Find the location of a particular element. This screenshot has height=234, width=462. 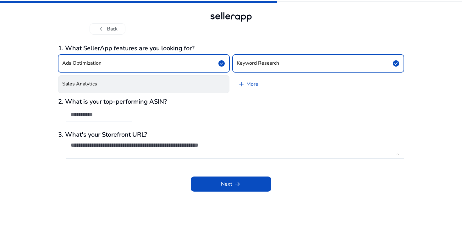

h3: 3. What's your Storefront URL? is located at coordinates (231, 135).